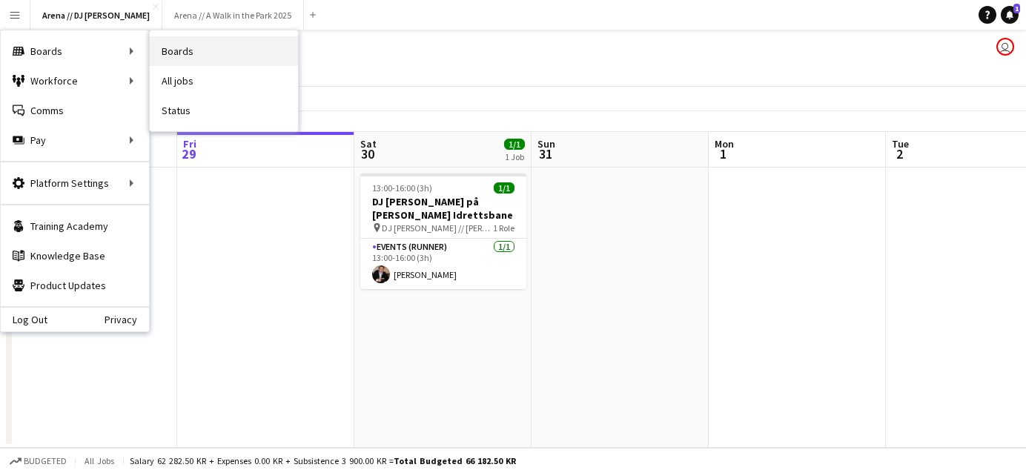 This screenshot has height=473, width=1026. Describe the element at coordinates (127, 320) in the screenshot. I see `a: Privacy` at that location.